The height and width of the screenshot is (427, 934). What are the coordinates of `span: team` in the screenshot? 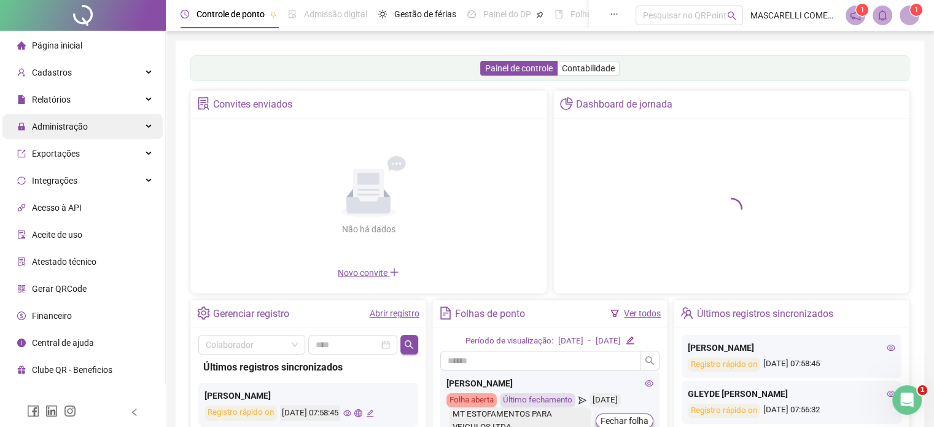 It's located at (687, 313).